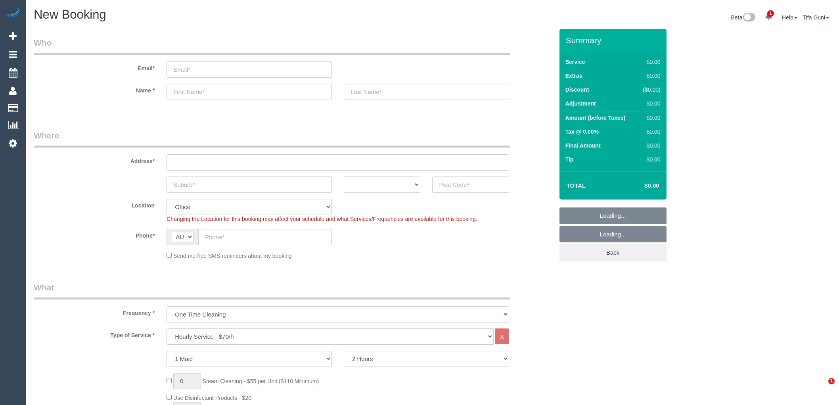 This screenshot has width=839, height=405. What do you see at coordinates (94, 333) in the screenshot?
I see `label: Type of Service *` at bounding box center [94, 333].